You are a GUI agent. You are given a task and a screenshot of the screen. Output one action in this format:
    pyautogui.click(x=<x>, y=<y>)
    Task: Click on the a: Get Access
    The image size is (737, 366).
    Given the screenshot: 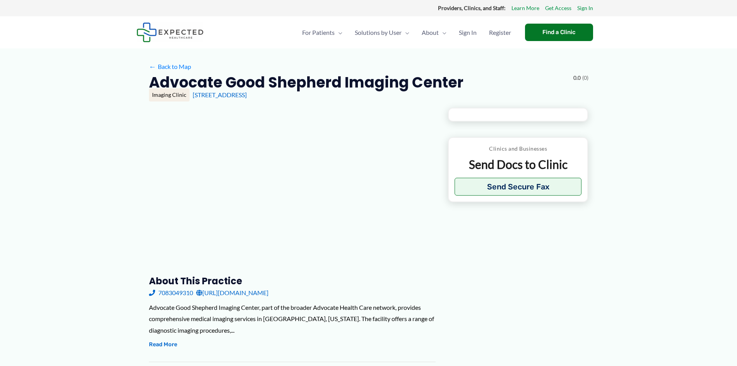 What is the action you would take?
    pyautogui.click(x=558, y=8)
    